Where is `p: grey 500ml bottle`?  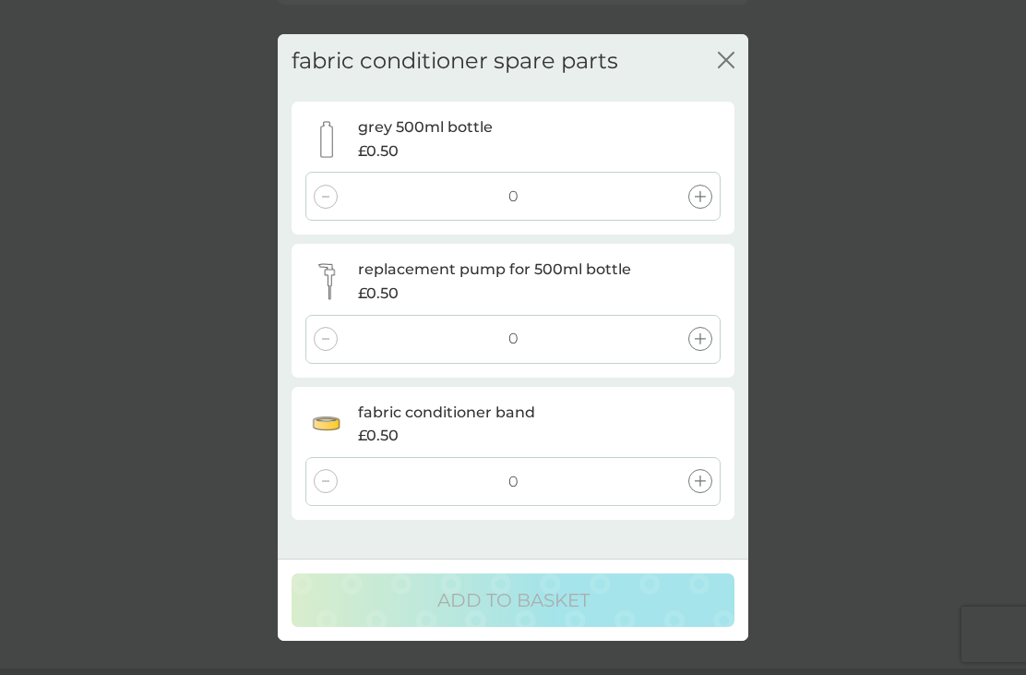
p: grey 500ml bottle is located at coordinates (426, 127).